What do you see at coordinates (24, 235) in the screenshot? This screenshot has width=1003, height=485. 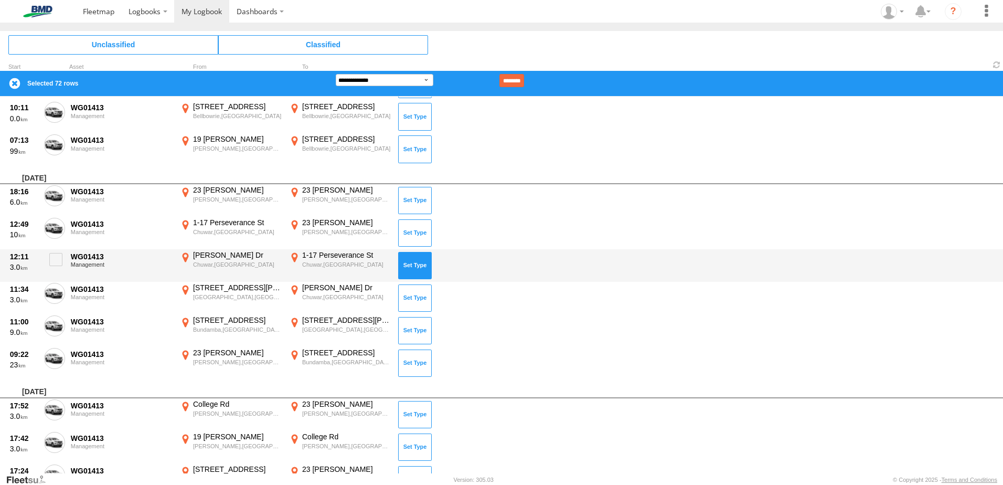 I see `div: 10` at bounding box center [24, 235].